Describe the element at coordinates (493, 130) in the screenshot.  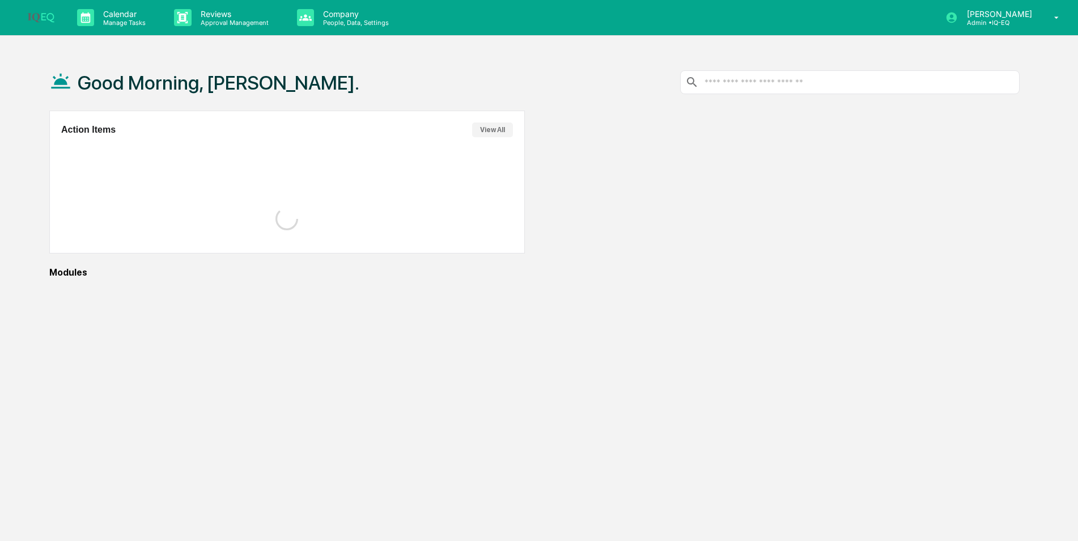
I see `a: View All` at that location.